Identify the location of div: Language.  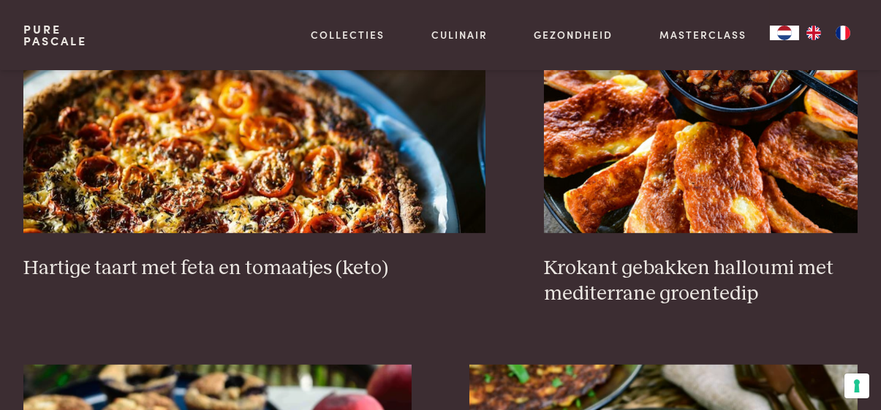
(785, 33).